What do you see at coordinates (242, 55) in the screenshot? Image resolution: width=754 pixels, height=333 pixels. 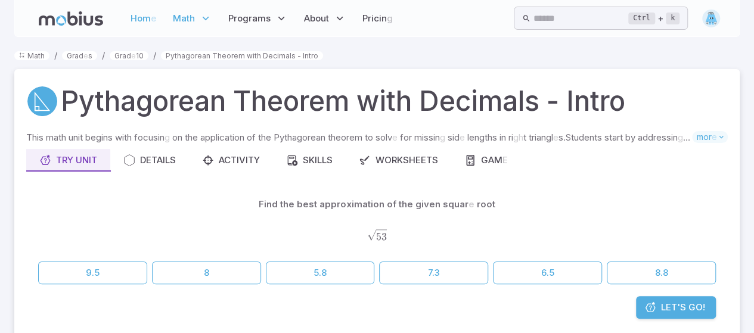 I see `a: Pythagorean Theorem with Decimals - Intro` at bounding box center [242, 55].